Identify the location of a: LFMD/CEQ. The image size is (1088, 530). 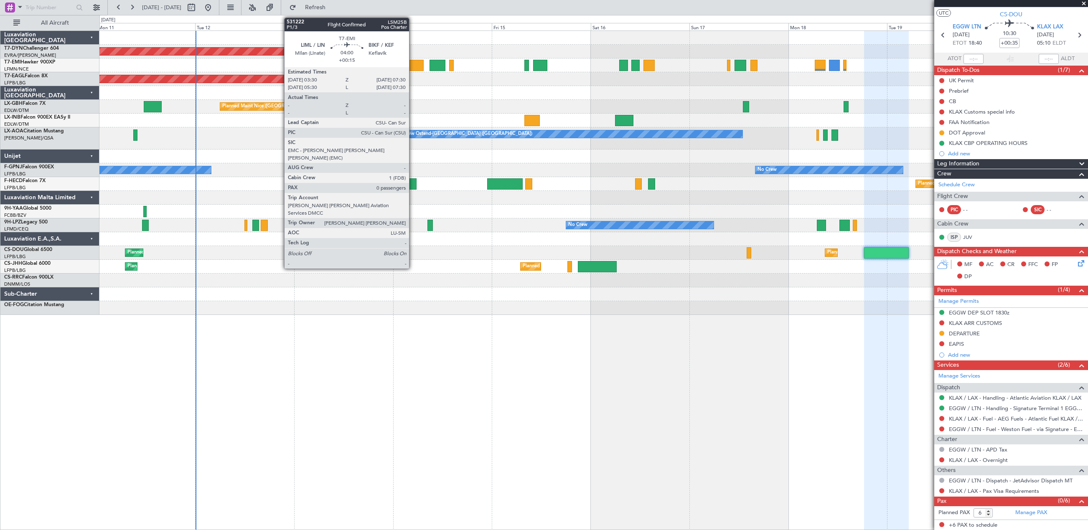
(16, 229).